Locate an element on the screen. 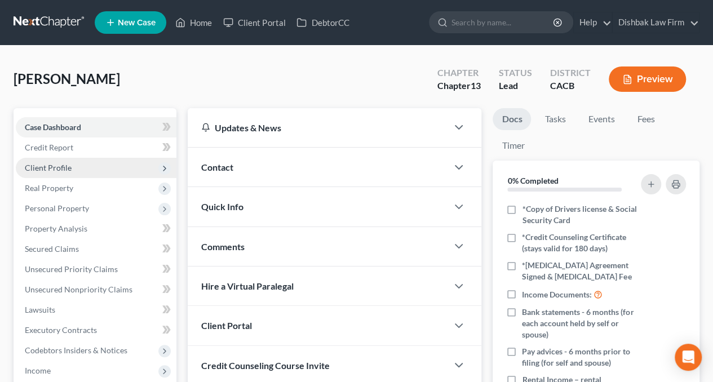 The height and width of the screenshot is (382, 713). span: Lawsuits is located at coordinates (40, 309).